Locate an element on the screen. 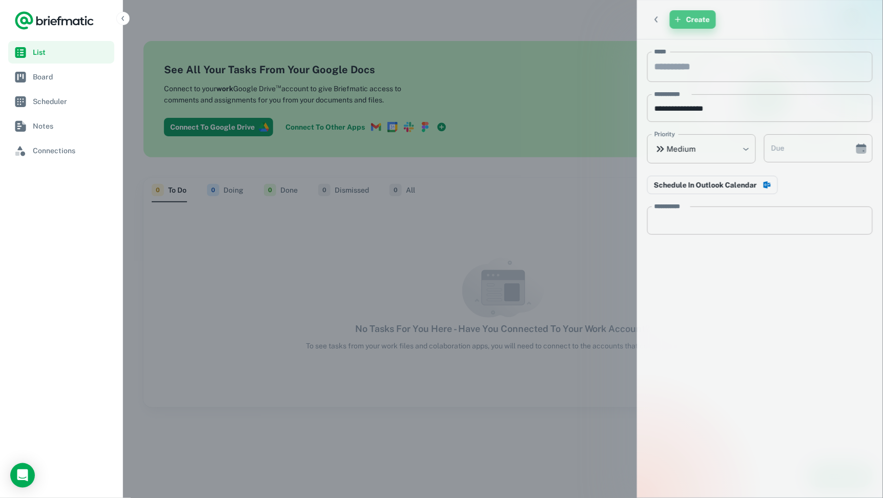 Image resolution: width=883 pixels, height=498 pixels. div: scrollable content is located at coordinates (760, 268).